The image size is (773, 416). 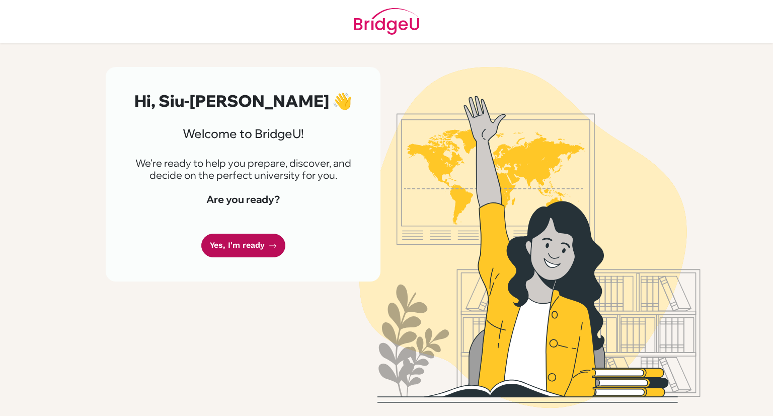 What do you see at coordinates (243, 169) in the screenshot?
I see `p: We're ready to help you prepare, discover, and decide on the perfect university for you.` at bounding box center [243, 169].